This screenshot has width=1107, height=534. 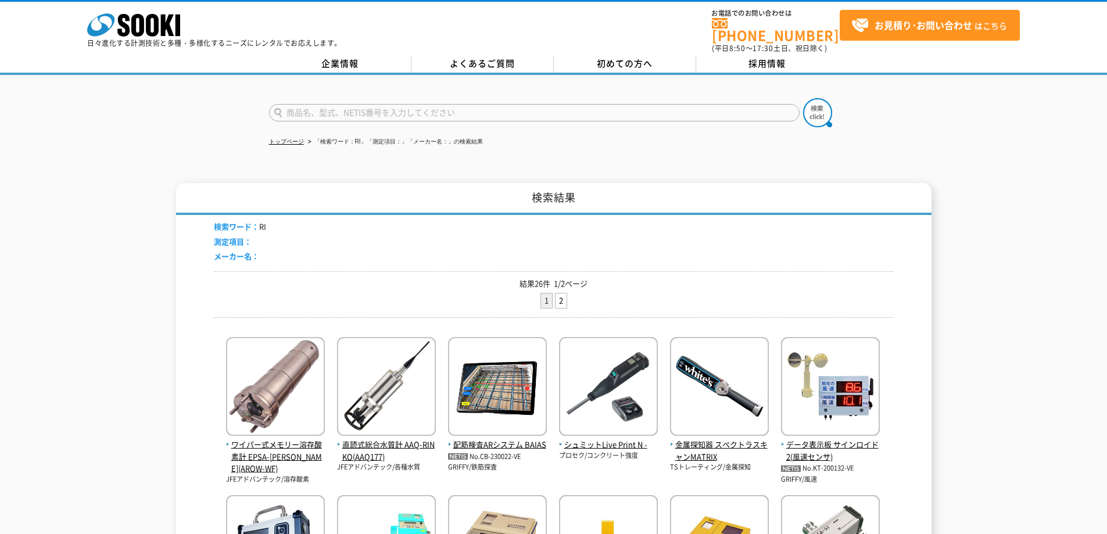 What do you see at coordinates (386, 467) in the screenshot?
I see `p: JFEアドバンテック/各種水質` at bounding box center [386, 467].